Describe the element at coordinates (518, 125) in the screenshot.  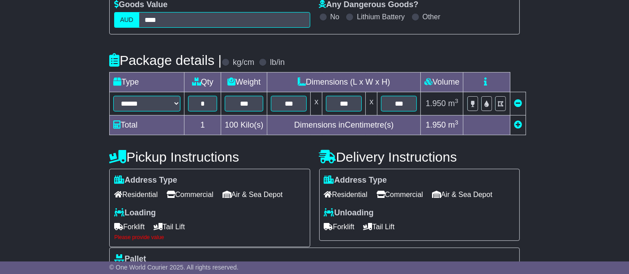
I see `a: Add new item` at that location.